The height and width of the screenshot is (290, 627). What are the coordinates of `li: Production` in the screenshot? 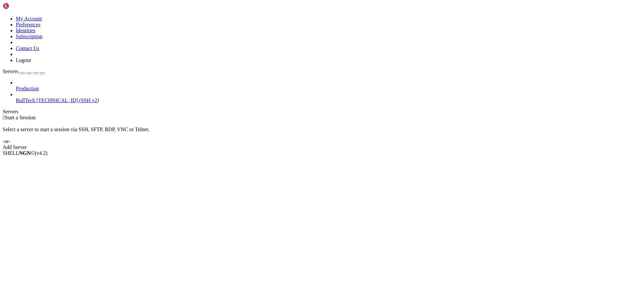 It's located at (320, 86).